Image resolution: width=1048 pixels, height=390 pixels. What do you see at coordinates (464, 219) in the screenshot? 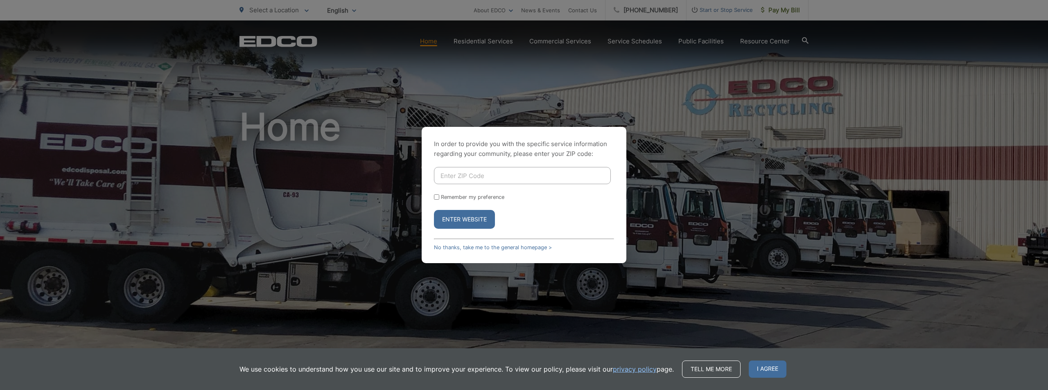
I see `button: Enter Website` at bounding box center [464, 219].